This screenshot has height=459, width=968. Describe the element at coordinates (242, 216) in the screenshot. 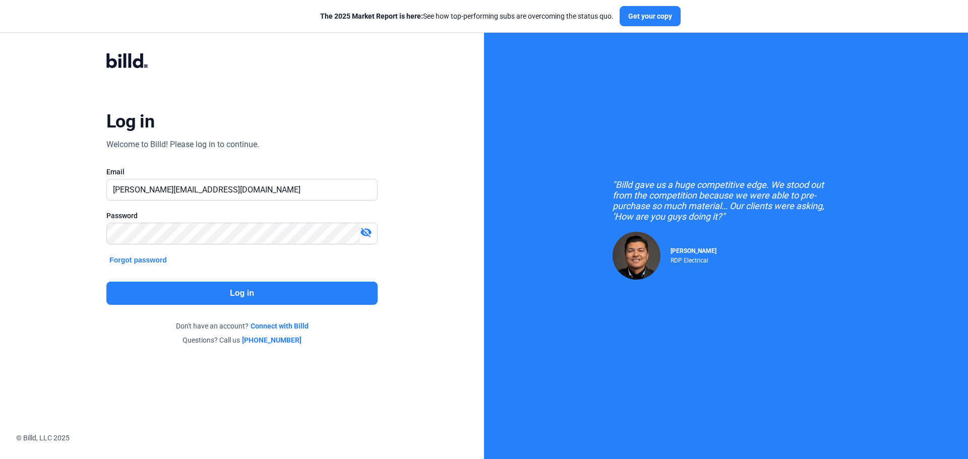

I see `div: Password` at that location.